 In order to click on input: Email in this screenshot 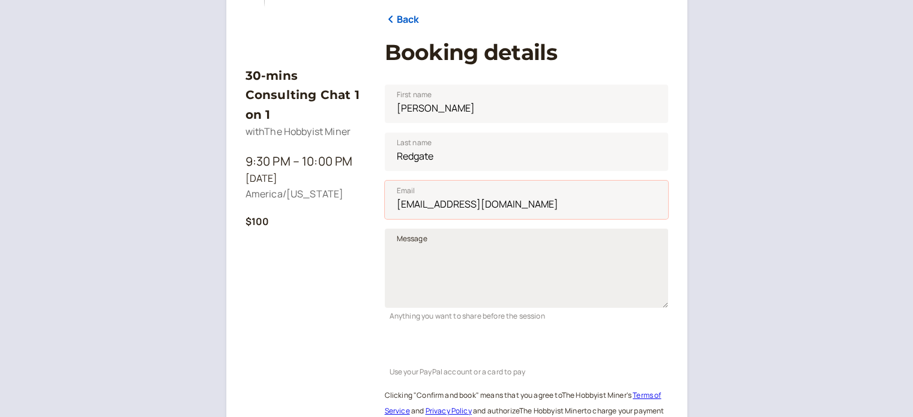, I will do `click(526, 200)`.